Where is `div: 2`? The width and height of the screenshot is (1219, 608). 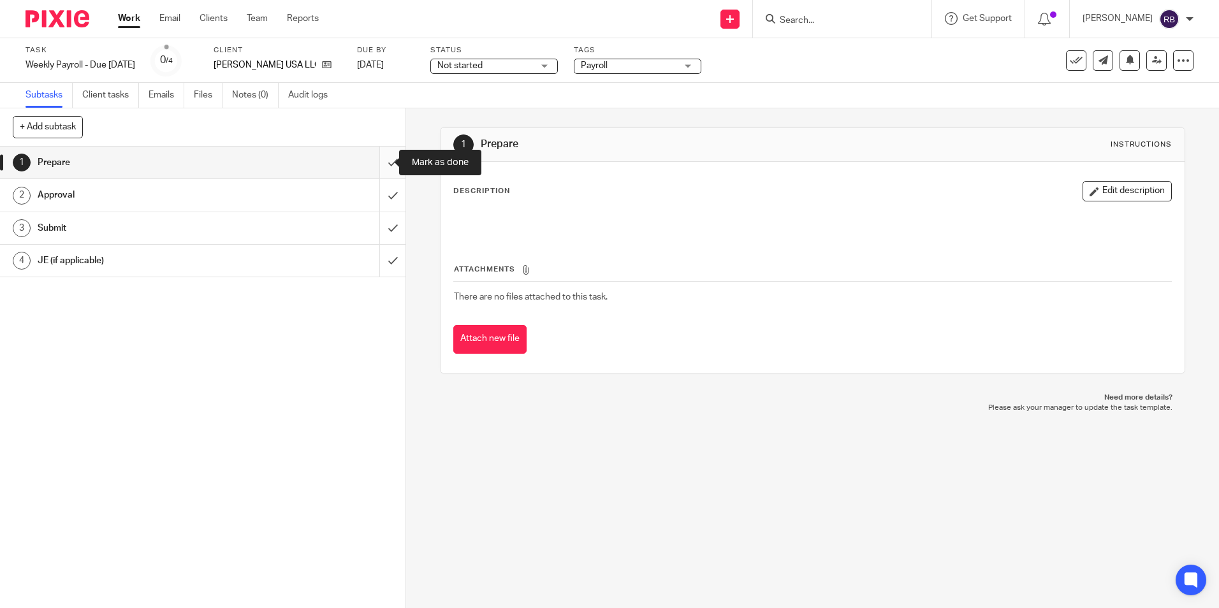
div: 2 is located at coordinates (22, 196).